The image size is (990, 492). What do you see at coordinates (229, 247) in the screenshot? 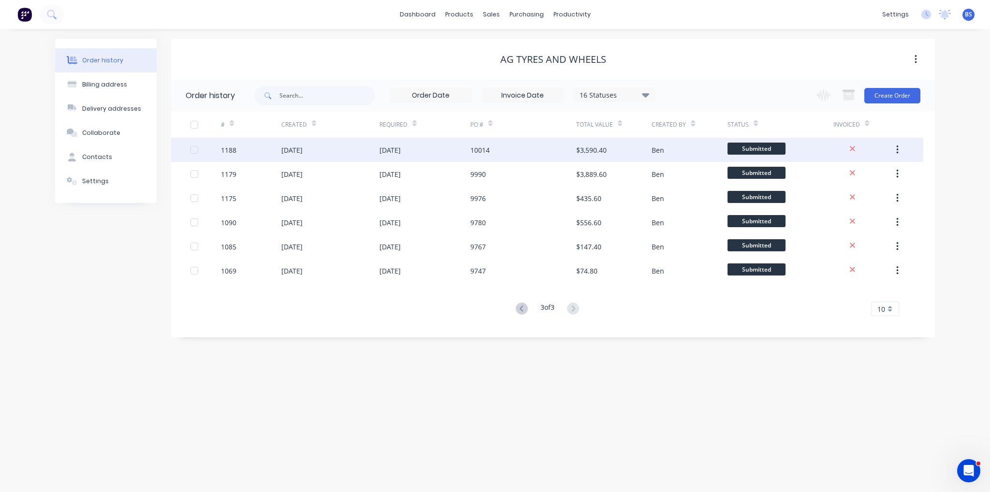
I see `div: 1085` at bounding box center [229, 247].